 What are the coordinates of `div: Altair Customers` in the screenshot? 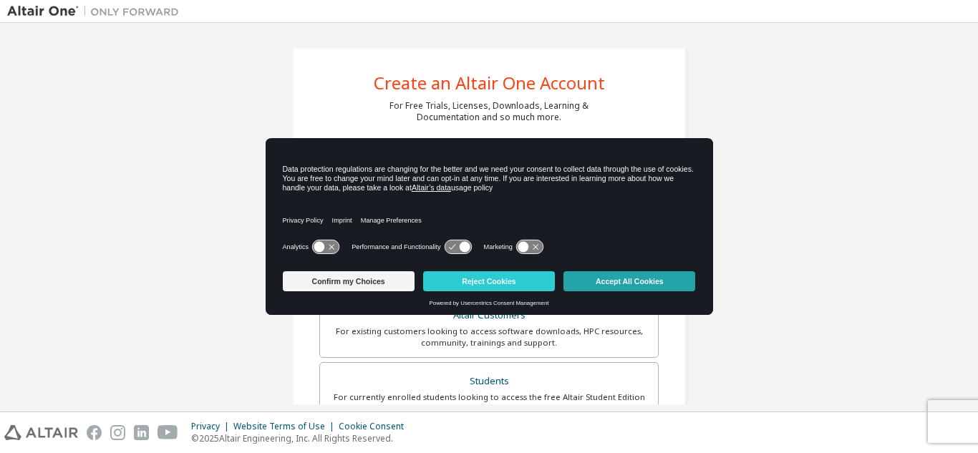 It's located at (489, 316).